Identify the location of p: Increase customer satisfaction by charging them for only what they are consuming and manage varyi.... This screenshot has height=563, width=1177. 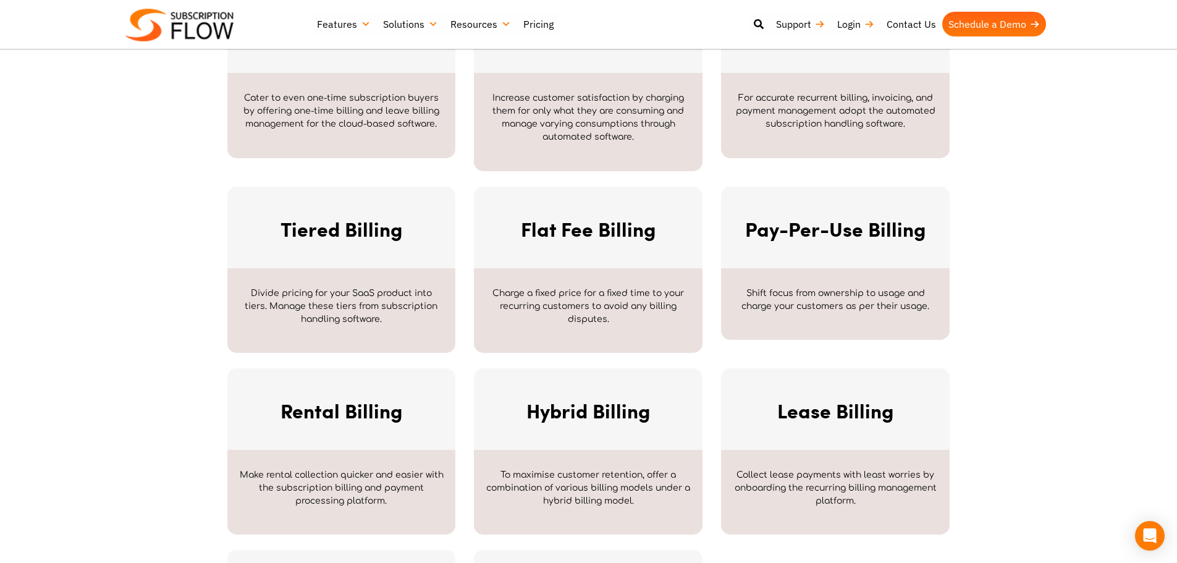
(588, 117).